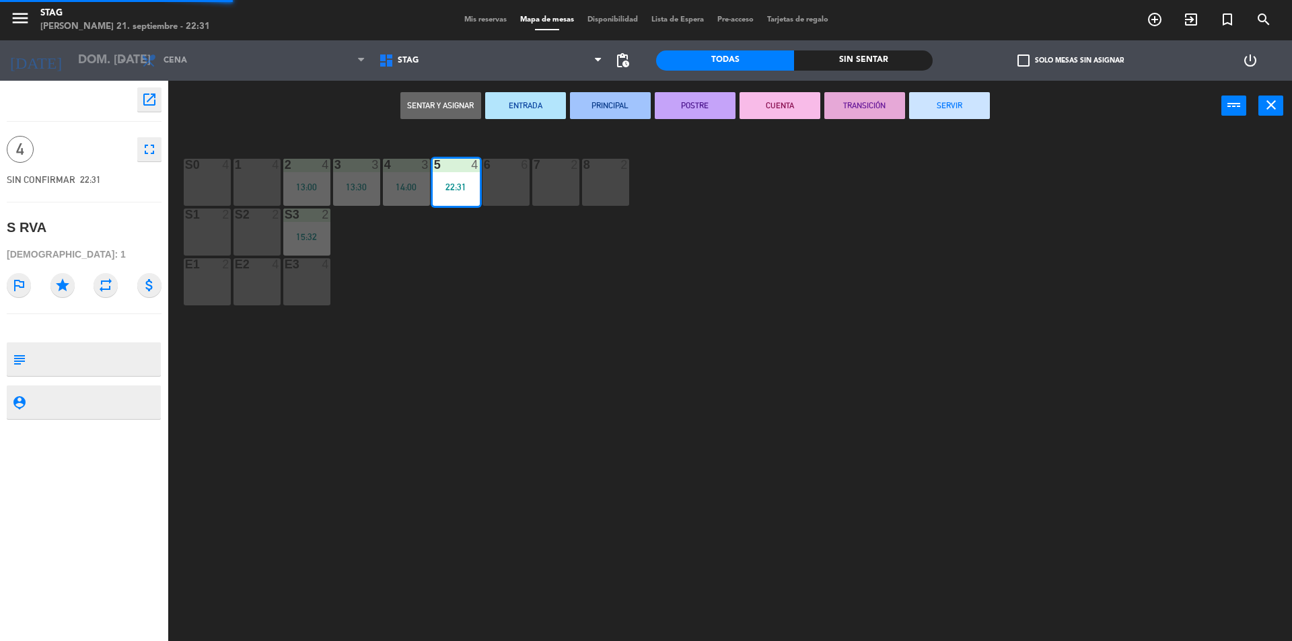  I want to click on div: 13:30, so click(357, 187).